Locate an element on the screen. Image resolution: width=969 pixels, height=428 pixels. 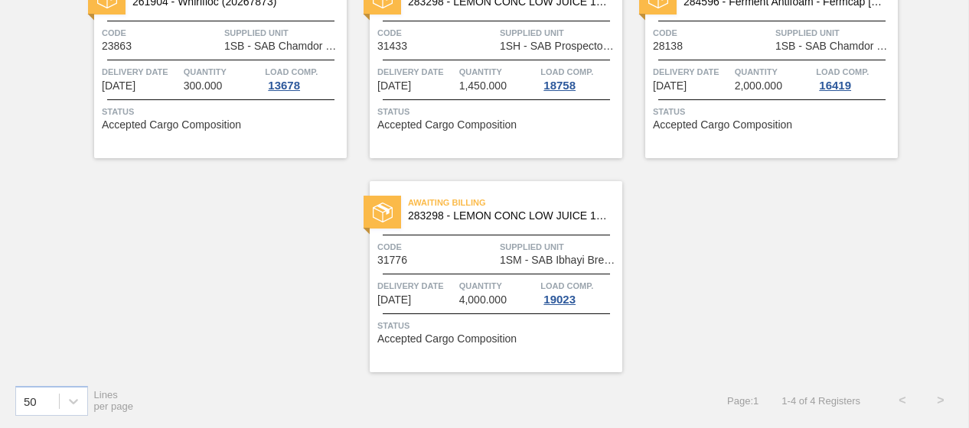
span: 09/30/2025 is located at coordinates (670, 86).